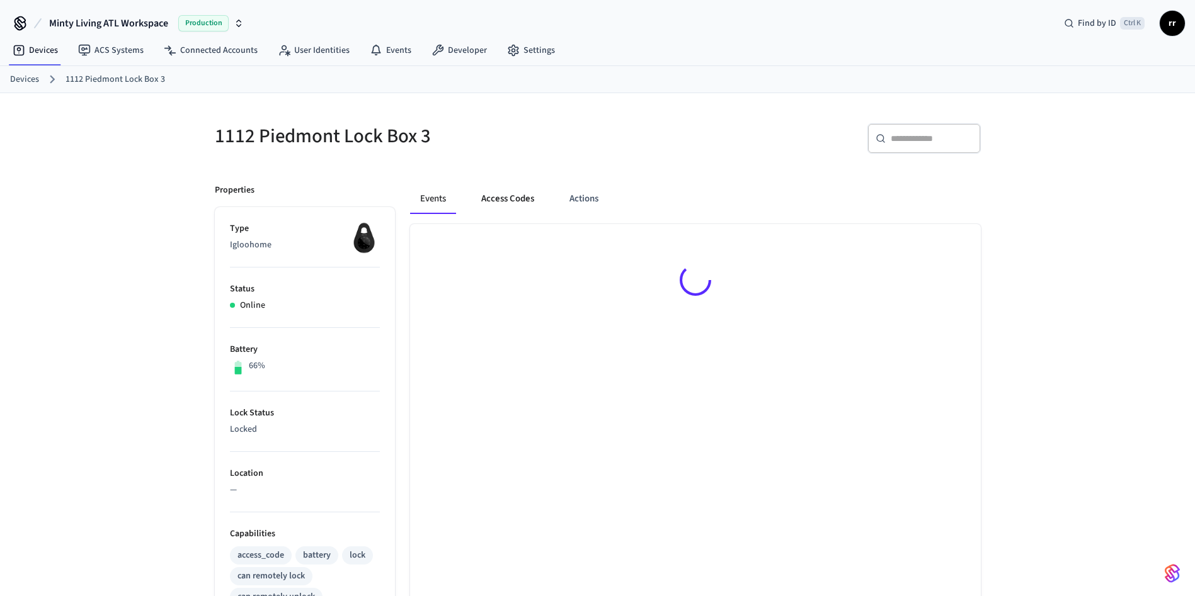 The width and height of the screenshot is (1195, 596). I want to click on p: Locked, so click(305, 430).